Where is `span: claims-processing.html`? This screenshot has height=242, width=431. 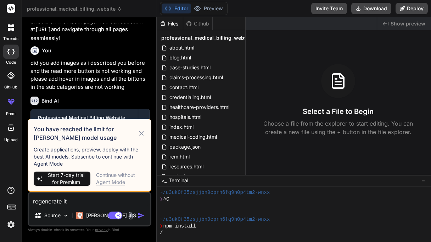
span: claims-processing.html is located at coordinates (196, 78).